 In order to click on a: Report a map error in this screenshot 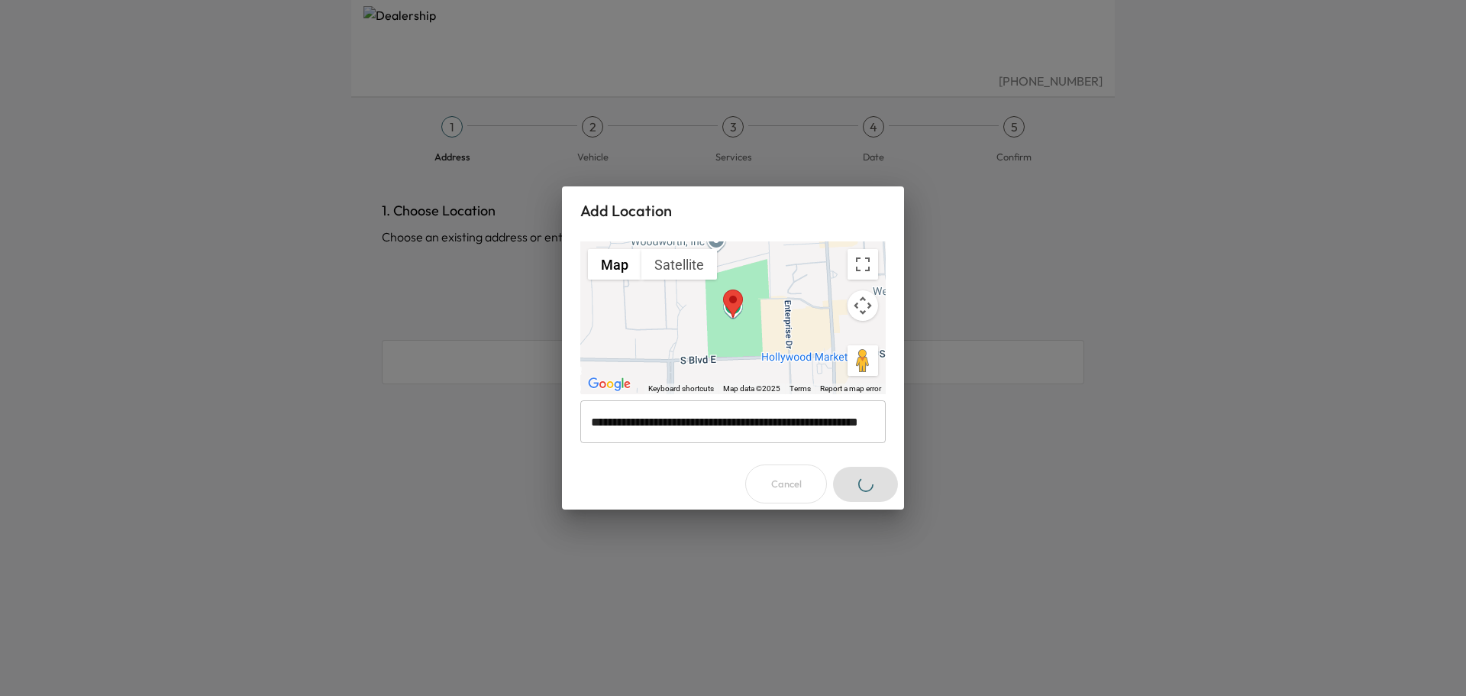, I will do `click(851, 388)`.